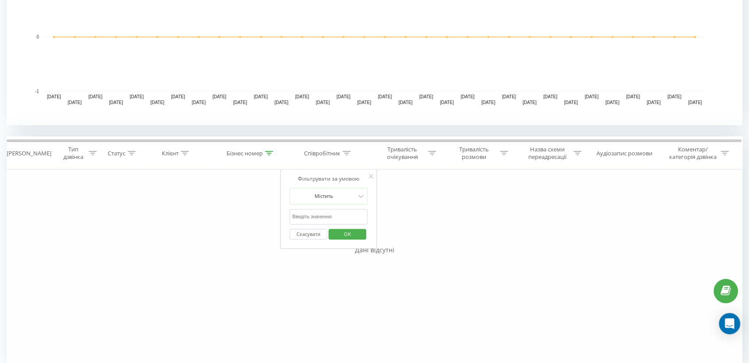  I want to click on div: Статус, so click(117, 153).